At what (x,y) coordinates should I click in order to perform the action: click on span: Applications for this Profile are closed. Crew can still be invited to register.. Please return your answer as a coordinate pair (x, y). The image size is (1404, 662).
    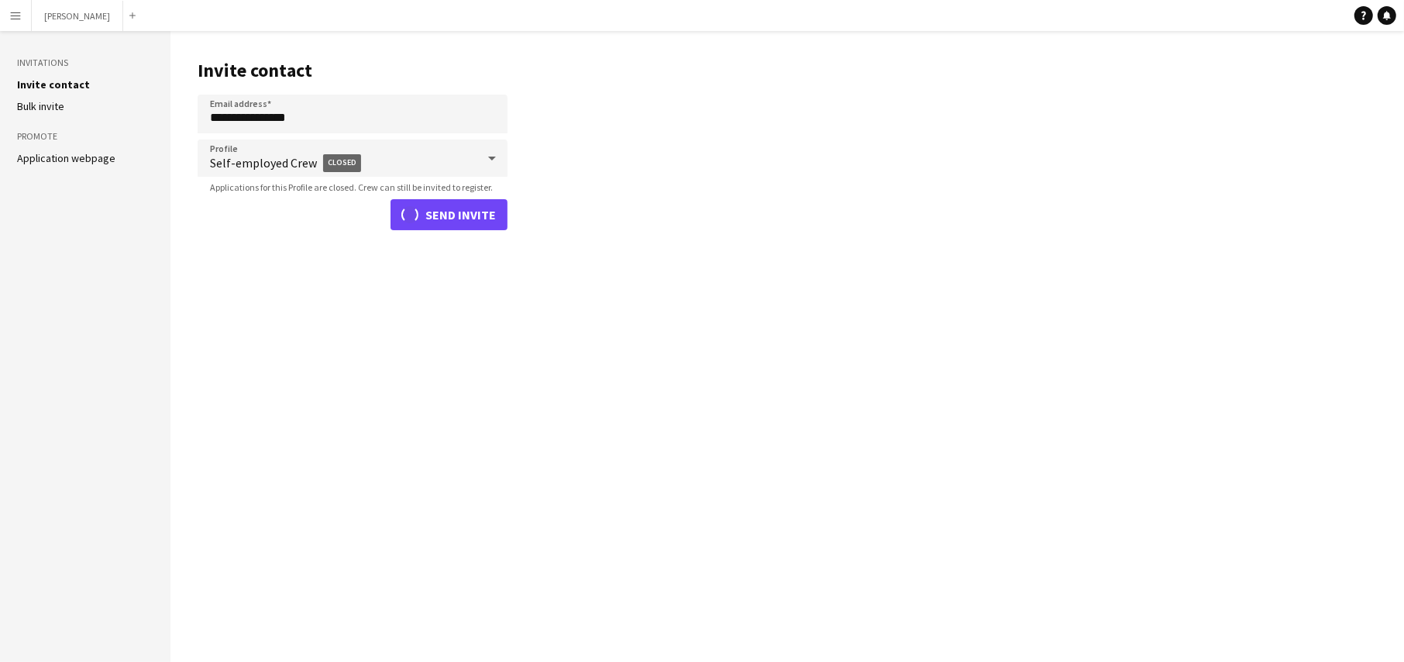
    Looking at the image, I should click on (351, 187).